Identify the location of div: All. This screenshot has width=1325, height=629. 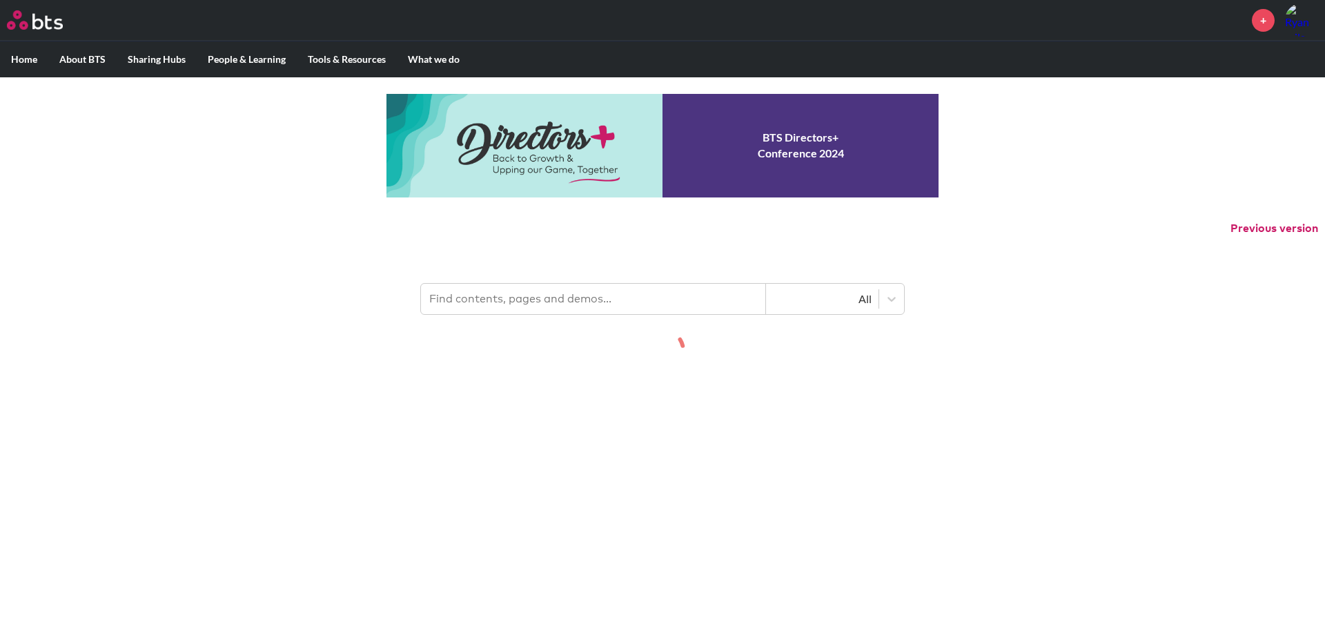
(822, 299).